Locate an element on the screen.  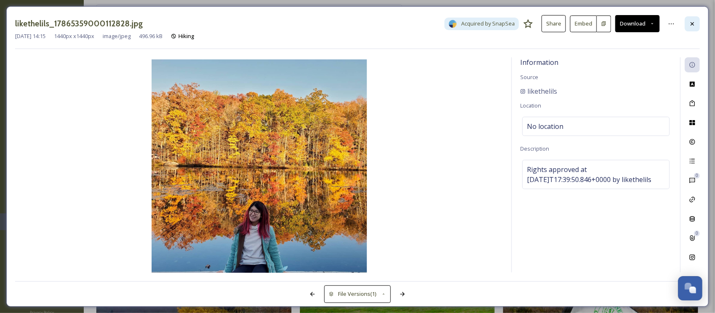
button: Download is located at coordinates (637, 23).